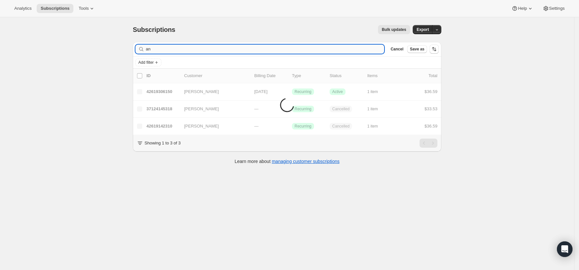 The height and width of the screenshot is (270, 579). I want to click on span: Add filter, so click(146, 62).